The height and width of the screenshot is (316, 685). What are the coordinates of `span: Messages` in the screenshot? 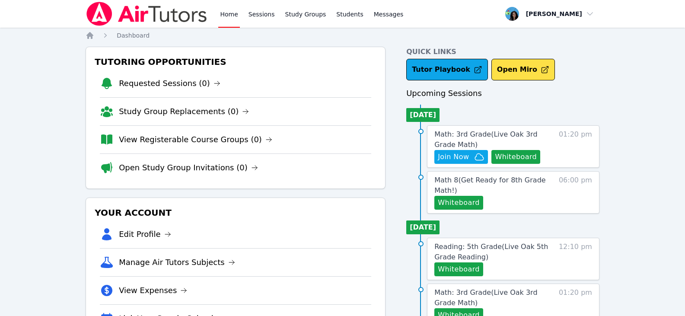 It's located at (389, 14).